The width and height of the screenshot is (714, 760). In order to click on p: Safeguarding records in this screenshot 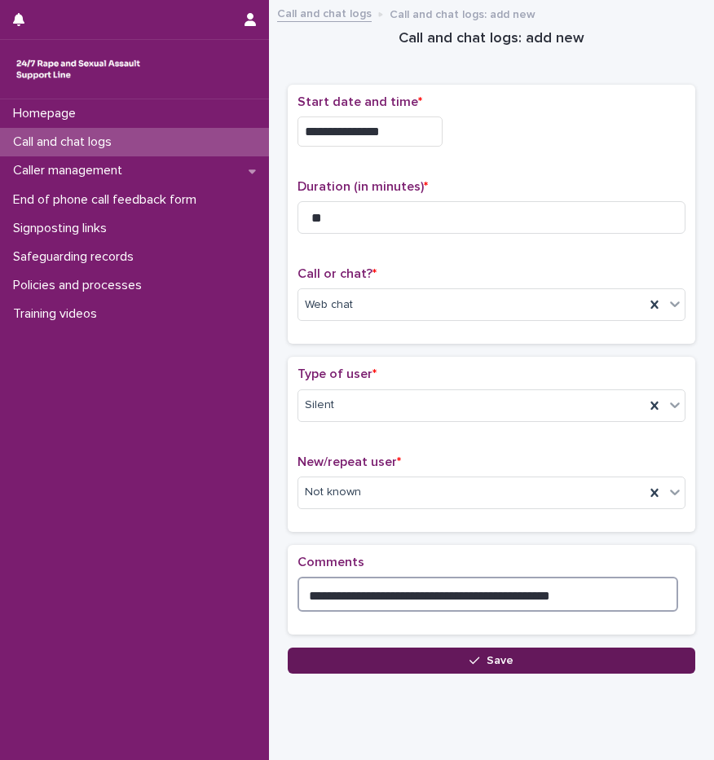, I will do `click(77, 257)`.